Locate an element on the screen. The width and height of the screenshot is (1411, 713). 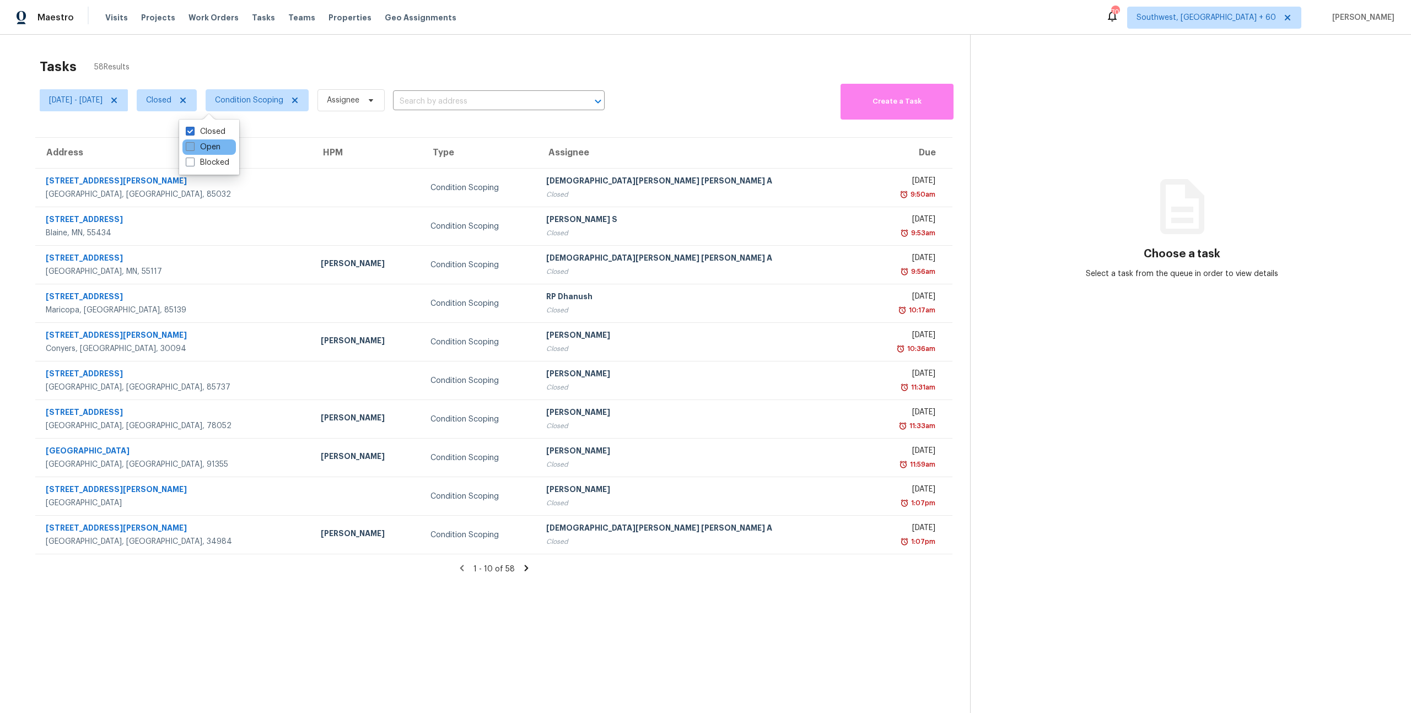
div: 9:56am is located at coordinates (922, 272).